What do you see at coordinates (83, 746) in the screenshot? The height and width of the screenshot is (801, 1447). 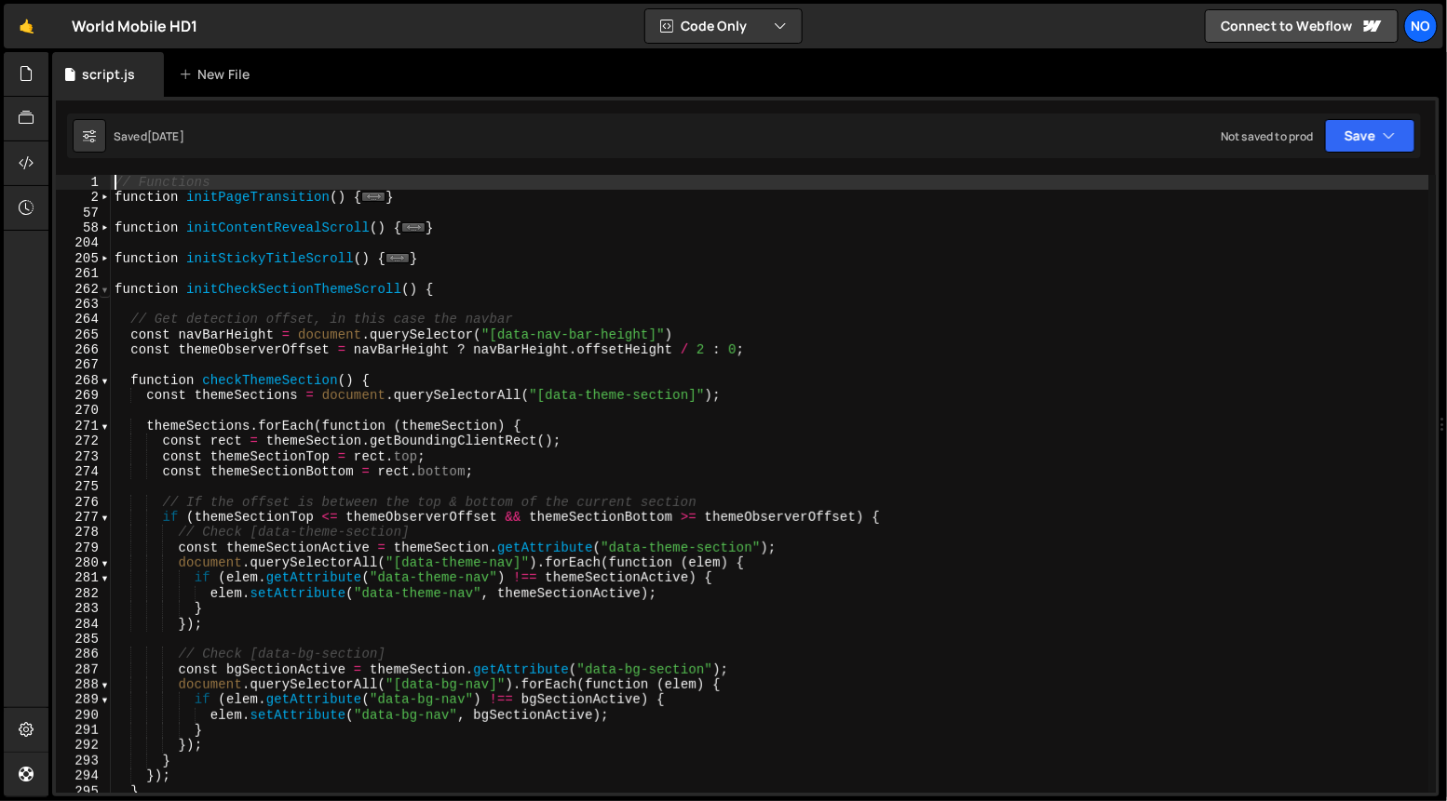 I see `div: 292` at bounding box center [83, 746].